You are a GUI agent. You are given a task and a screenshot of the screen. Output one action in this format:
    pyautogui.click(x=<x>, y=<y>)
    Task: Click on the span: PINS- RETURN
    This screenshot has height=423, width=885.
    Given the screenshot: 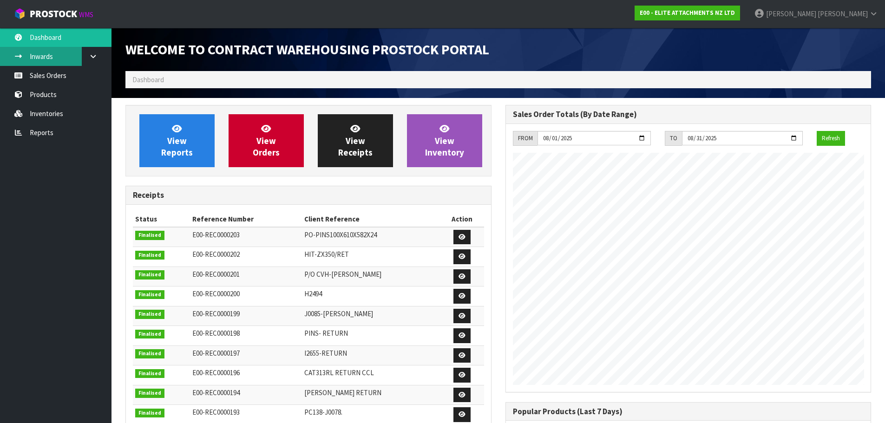 What is the action you would take?
    pyautogui.click(x=326, y=333)
    